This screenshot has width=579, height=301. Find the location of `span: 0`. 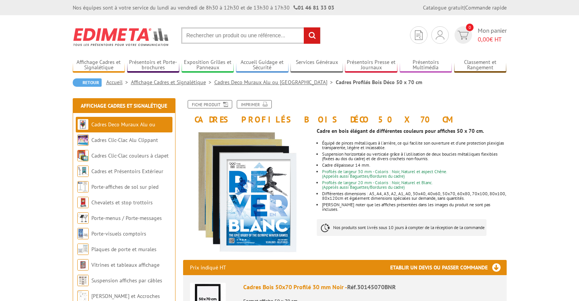

span: 0 is located at coordinates (470, 27).